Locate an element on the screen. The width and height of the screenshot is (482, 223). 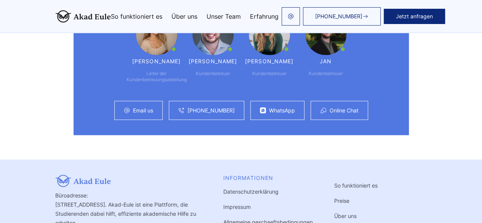
img: Irene is located at coordinates (269, 35).